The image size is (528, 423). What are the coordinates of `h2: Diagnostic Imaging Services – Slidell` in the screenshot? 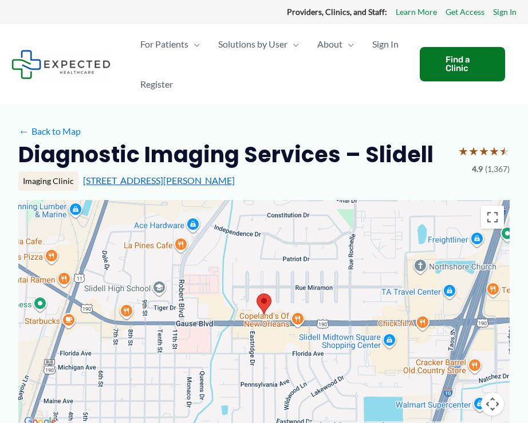 It's located at (226, 154).